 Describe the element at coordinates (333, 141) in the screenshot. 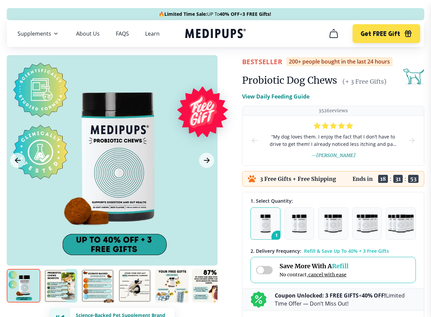

I see `span: “ My dog loves them. I enjoy the fact that I don’t have to drive to get them! I already noticed l...` at that location.